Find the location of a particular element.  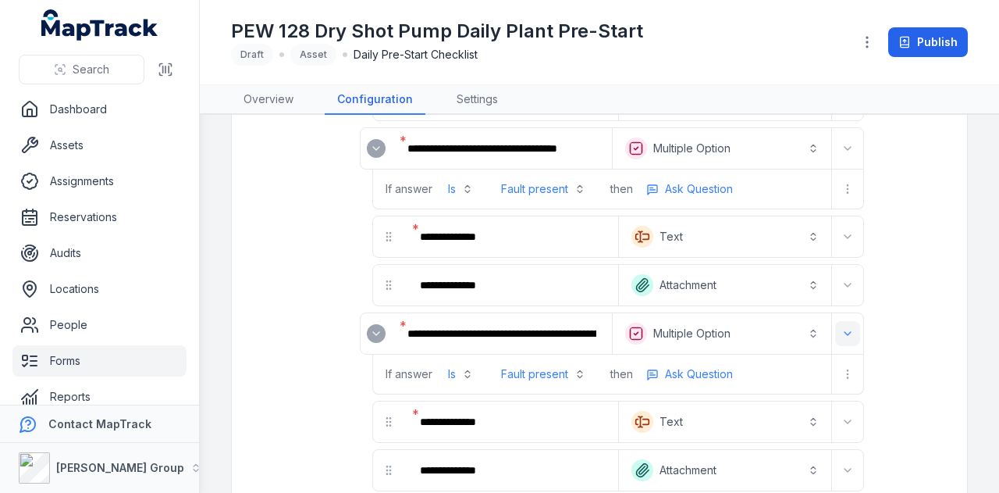

strong: Contact MapTrack is located at coordinates (100, 423).